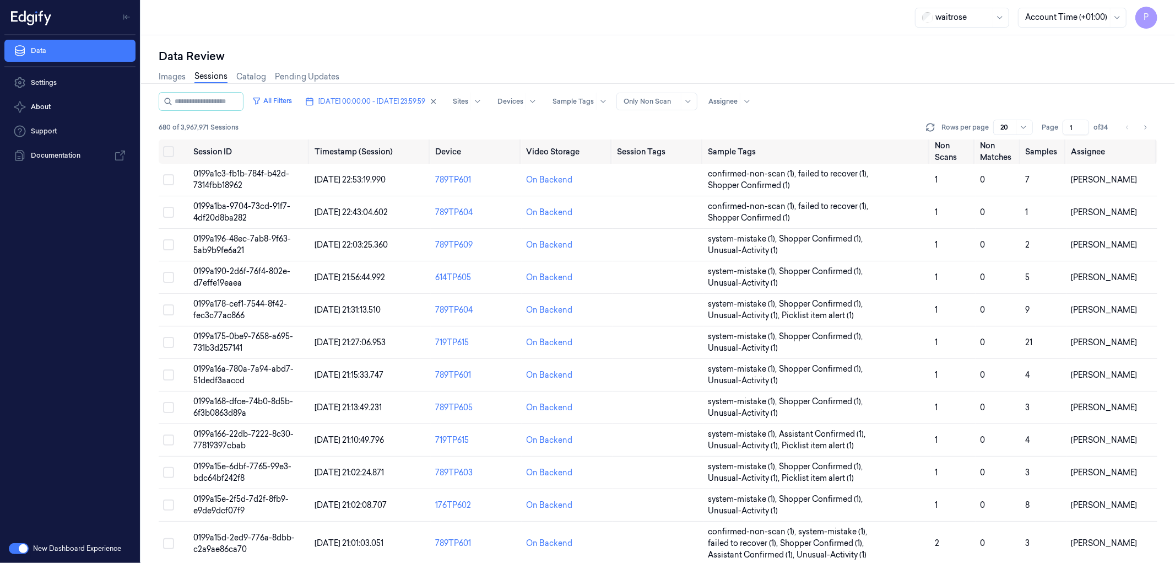 This screenshot has width=1175, height=563. What do you see at coordinates (244, 543) in the screenshot?
I see `span: 0199a15d-2ed9-776a-8dbb-c2a9ae86ca70` at bounding box center [244, 543].